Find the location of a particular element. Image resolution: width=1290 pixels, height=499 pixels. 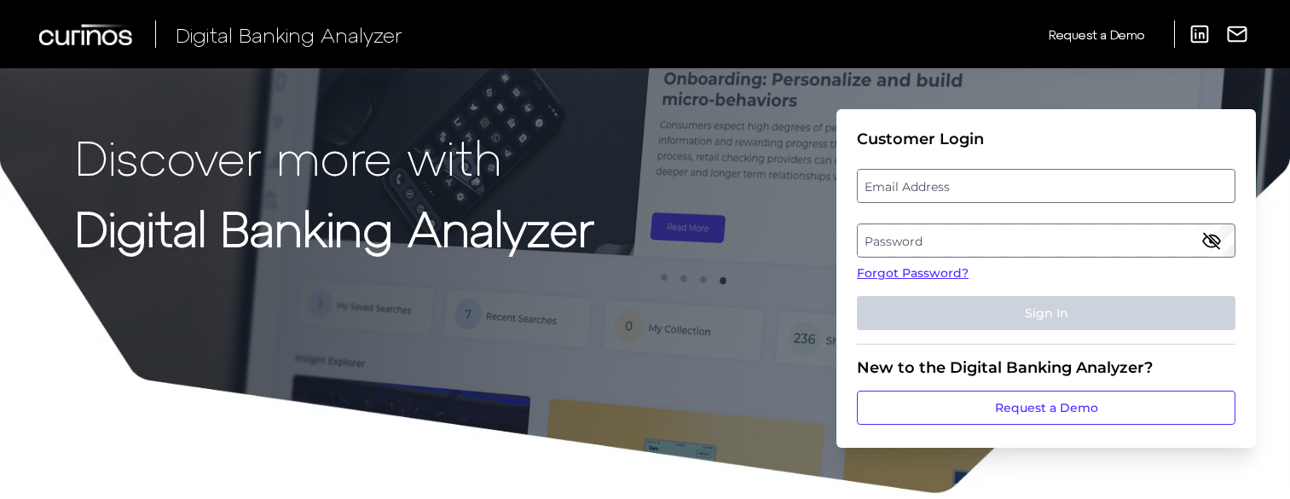

strong: Digital Banking Analyzer is located at coordinates (334, 227).